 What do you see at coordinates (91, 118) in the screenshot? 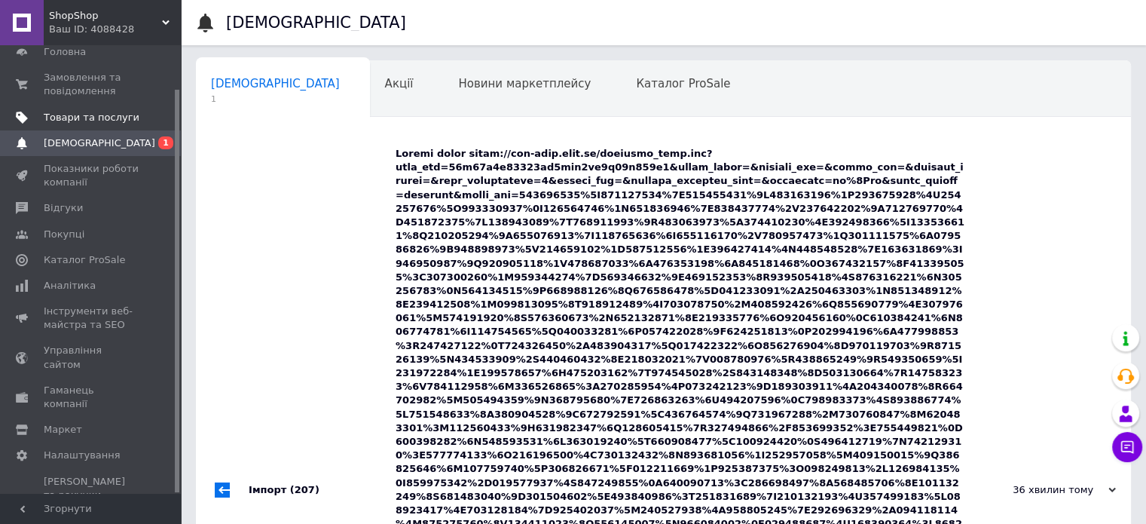
I see `span: Товари та послуги` at bounding box center [91, 118].